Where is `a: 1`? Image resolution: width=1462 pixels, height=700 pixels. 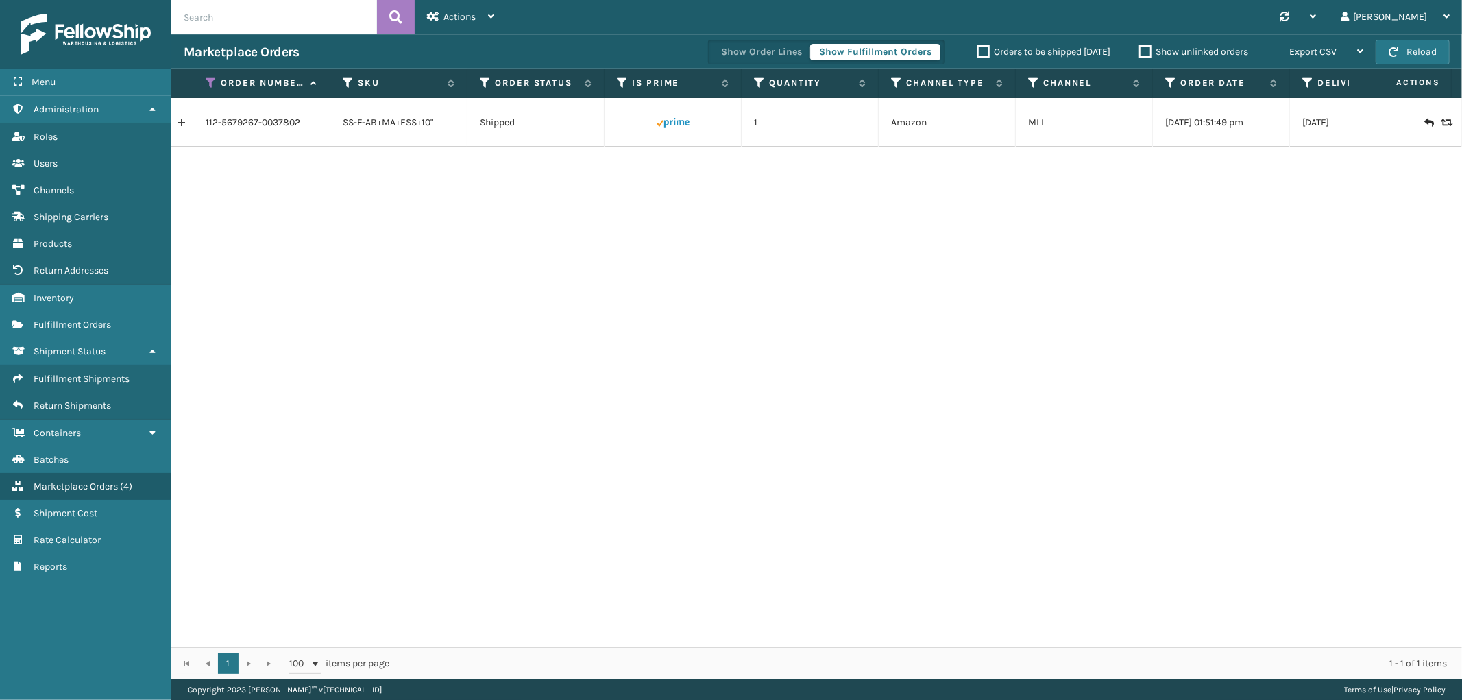 a: 1 is located at coordinates (228, 663).